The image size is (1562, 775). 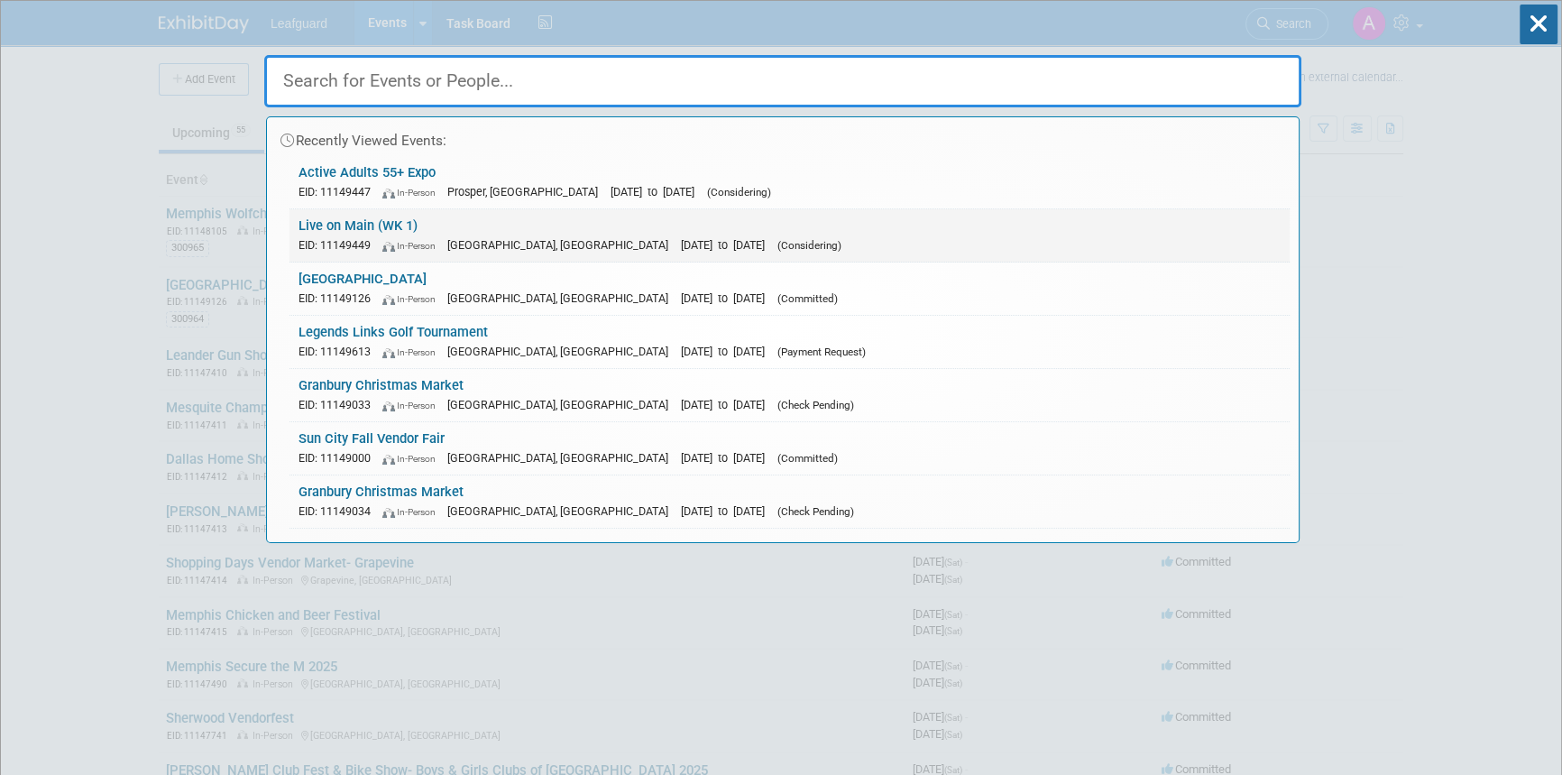 What do you see at coordinates (338, 511) in the screenshot?
I see `span: EID: 11149034` at bounding box center [338, 511].